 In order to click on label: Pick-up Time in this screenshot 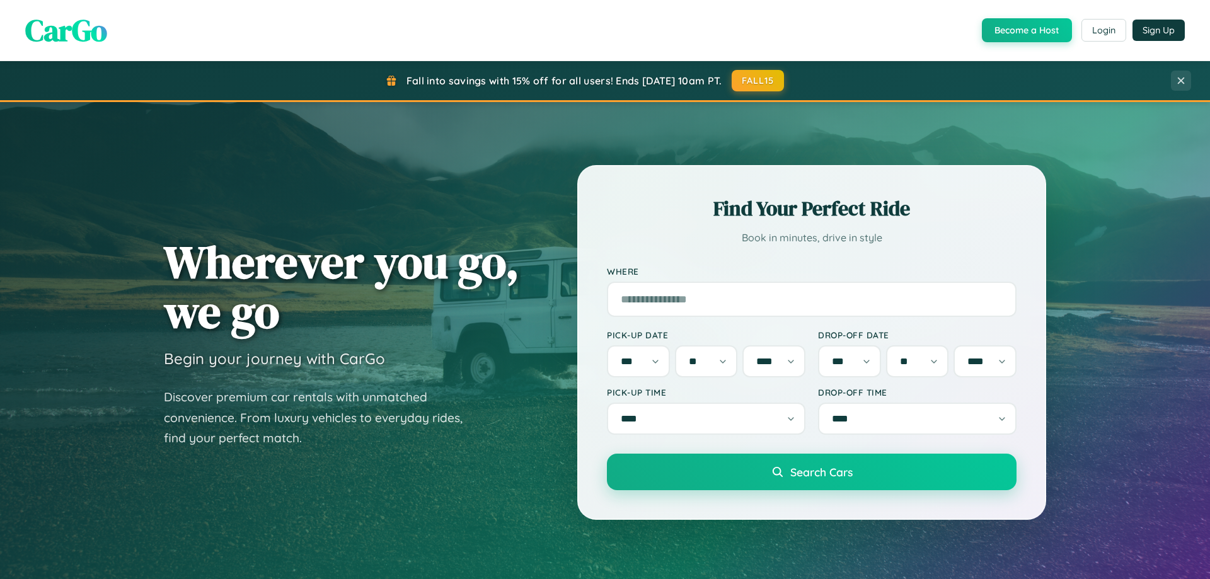, I will do `click(706, 392)`.